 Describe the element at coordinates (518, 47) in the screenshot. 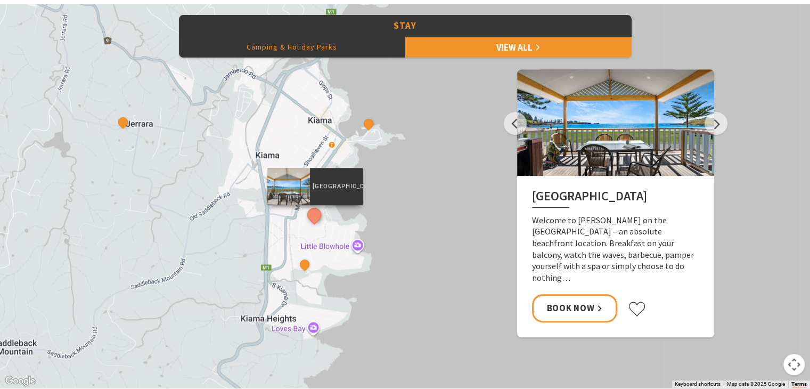

I see `a: View All` at that location.